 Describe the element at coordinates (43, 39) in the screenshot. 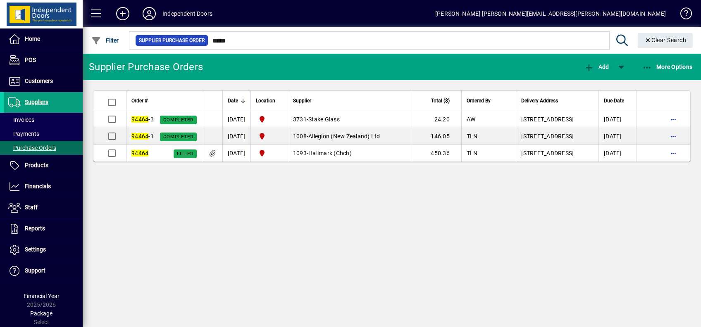

I see `a: Home` at that location.